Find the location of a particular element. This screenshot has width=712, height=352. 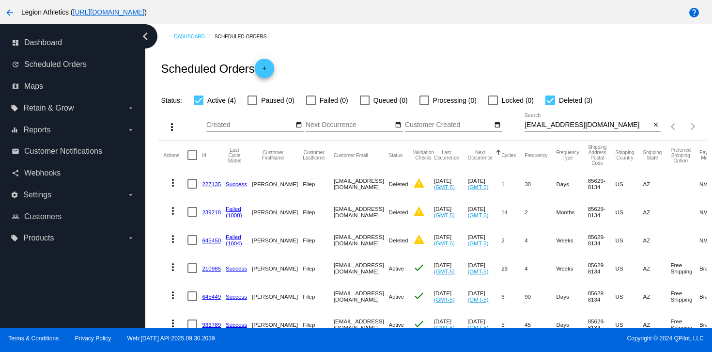

mat-icon: close is located at coordinates (656, 125).